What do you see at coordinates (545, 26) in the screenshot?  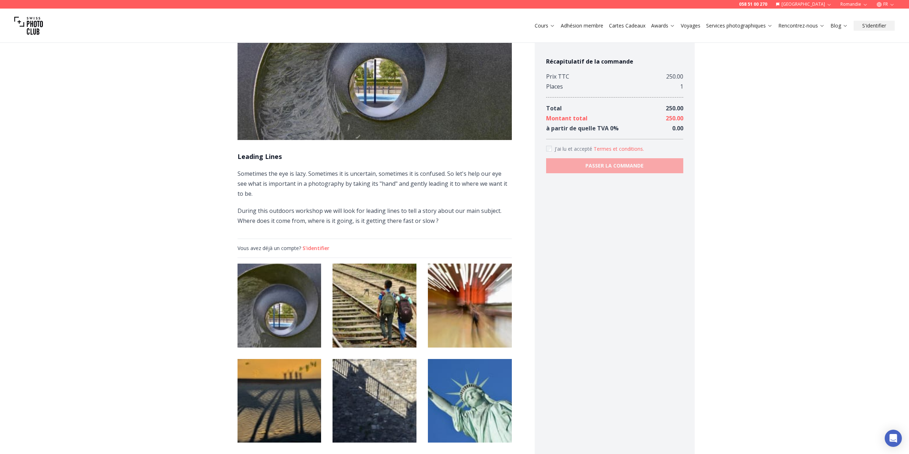 I see `button: Cours` at bounding box center [545, 26].